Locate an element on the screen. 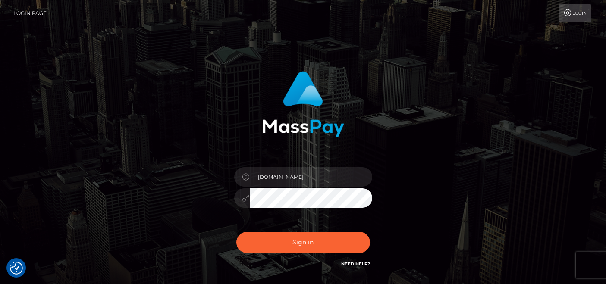  a: Need Help? is located at coordinates (356, 264).